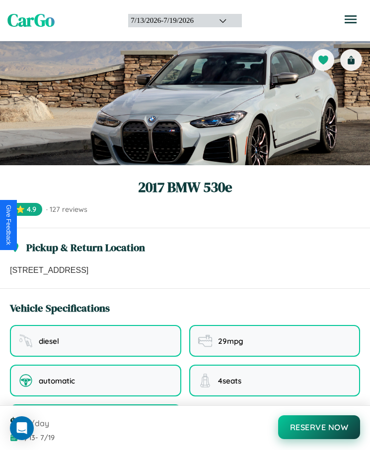  Describe the element at coordinates (38, 438) in the screenshot. I see `span: 7 / 13 - 7 / 19` at that location.